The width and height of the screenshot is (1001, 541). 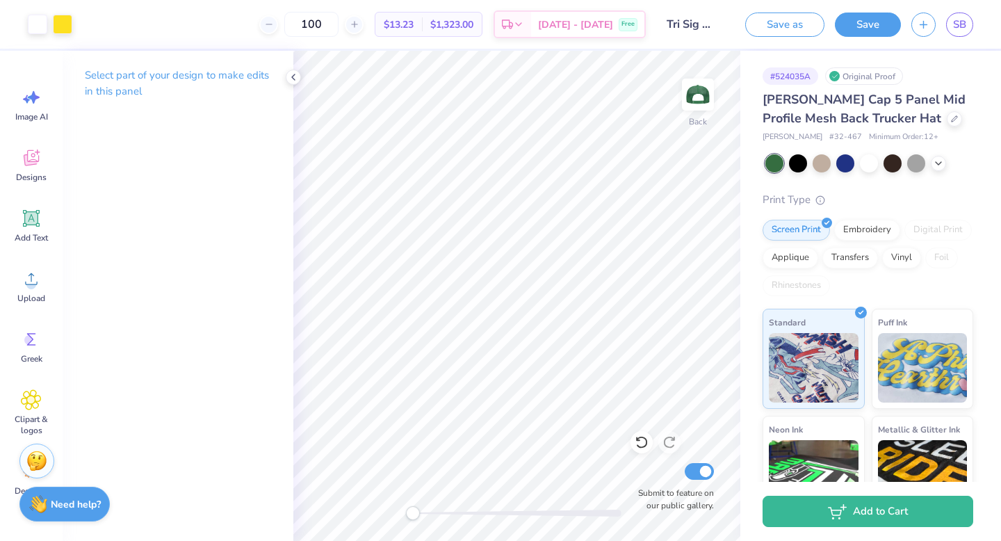 What do you see at coordinates (398, 24) in the screenshot?
I see `span: $13.23` at bounding box center [398, 24].